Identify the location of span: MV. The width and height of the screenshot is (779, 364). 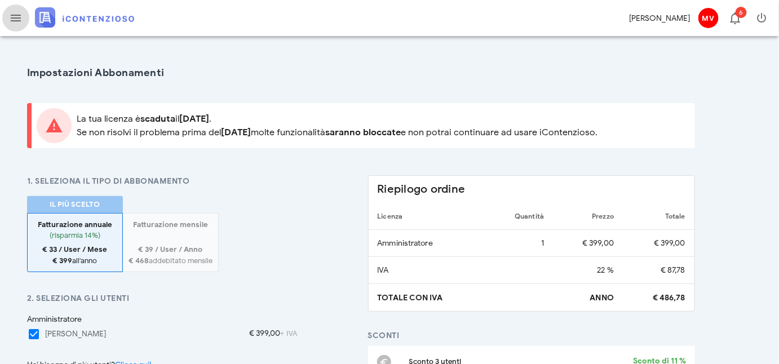
(709, 18).